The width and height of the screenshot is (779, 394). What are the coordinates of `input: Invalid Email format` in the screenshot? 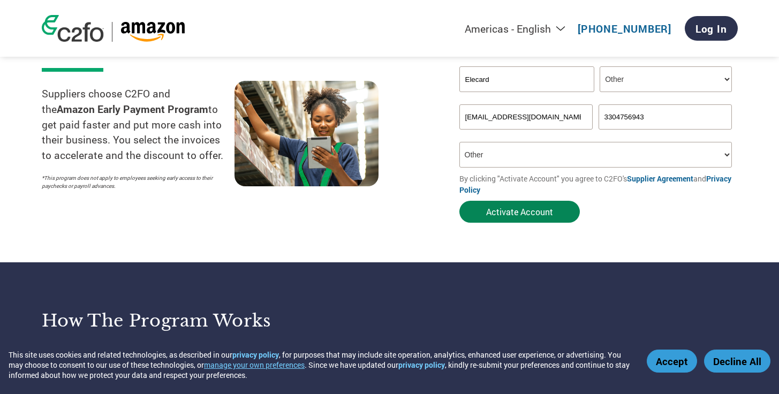 It's located at (526, 117).